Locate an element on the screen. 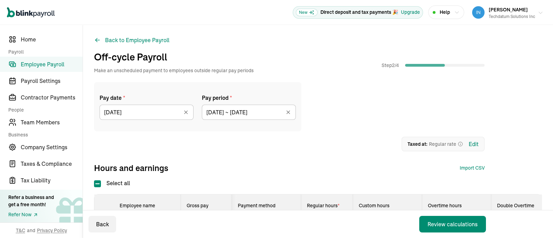 Image resolution: width=553 pixels, height=238 pixels. label: Pay date is located at coordinates (146, 98).